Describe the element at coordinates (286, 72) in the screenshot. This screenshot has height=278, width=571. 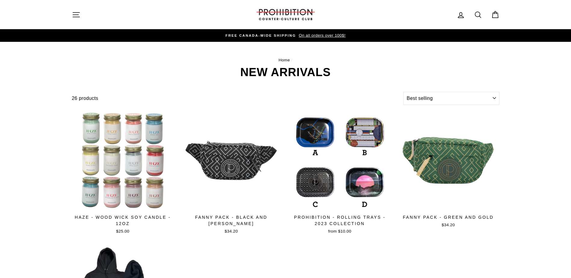
I see `h1: NEW ARRIVALS` at that location.